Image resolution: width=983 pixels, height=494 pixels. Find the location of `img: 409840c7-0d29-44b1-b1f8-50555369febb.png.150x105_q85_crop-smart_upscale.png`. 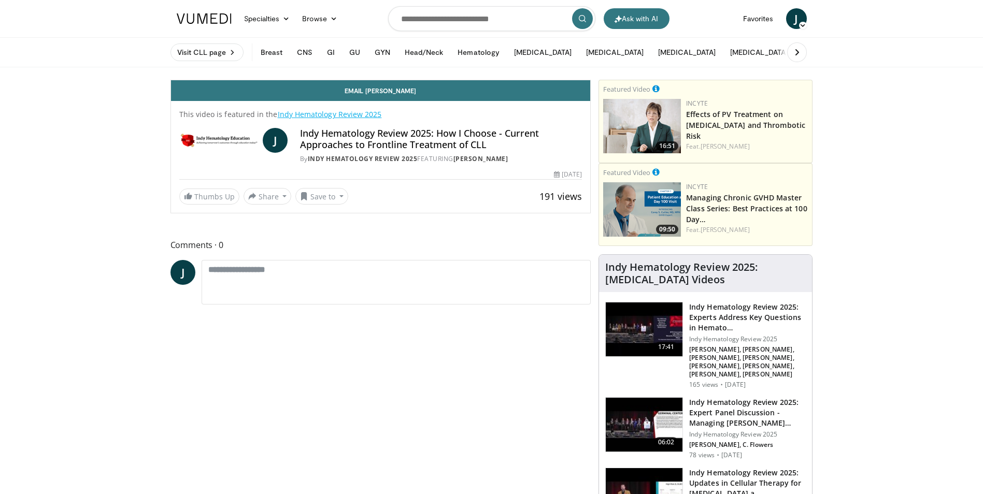

img: 409840c7-0d29-44b1-b1f8-50555369febb.png.150x105_q85_crop-smart_upscale.png is located at coordinates (642, 209).